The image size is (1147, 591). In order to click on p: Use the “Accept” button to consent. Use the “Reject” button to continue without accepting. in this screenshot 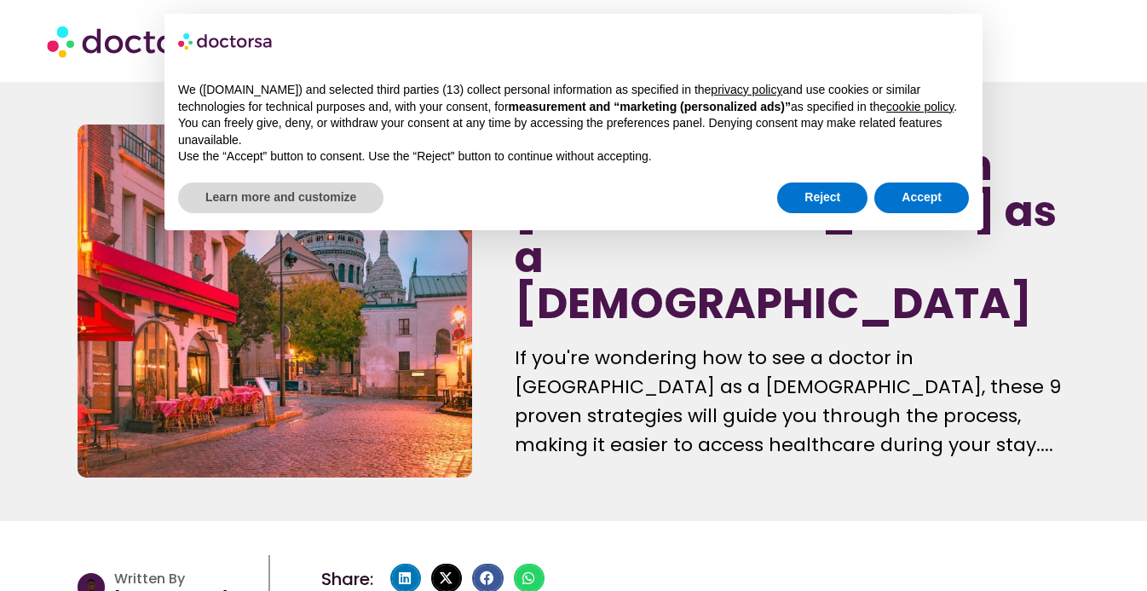, I will do `click(574, 157)`.